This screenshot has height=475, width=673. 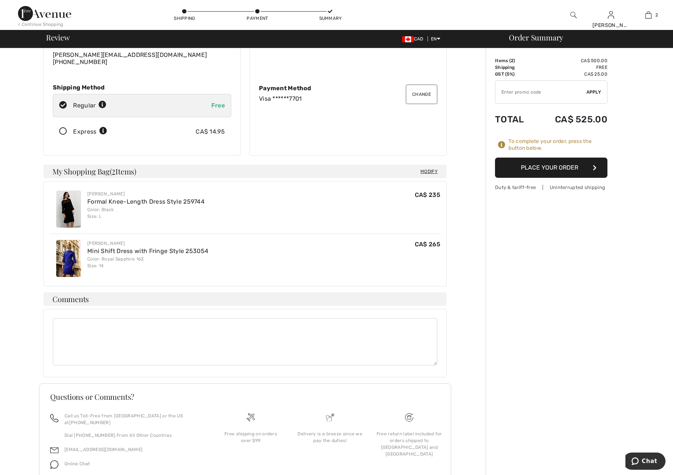 I want to click on span: Review, so click(x=58, y=37).